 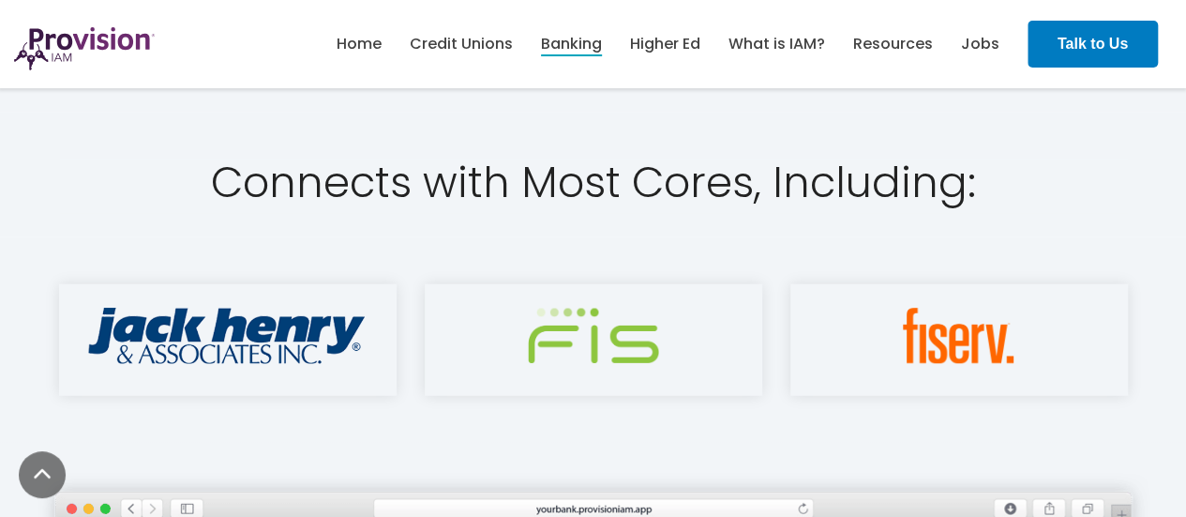 I want to click on img: ProvisionIAM-Logo-Purple, so click(x=84, y=49).